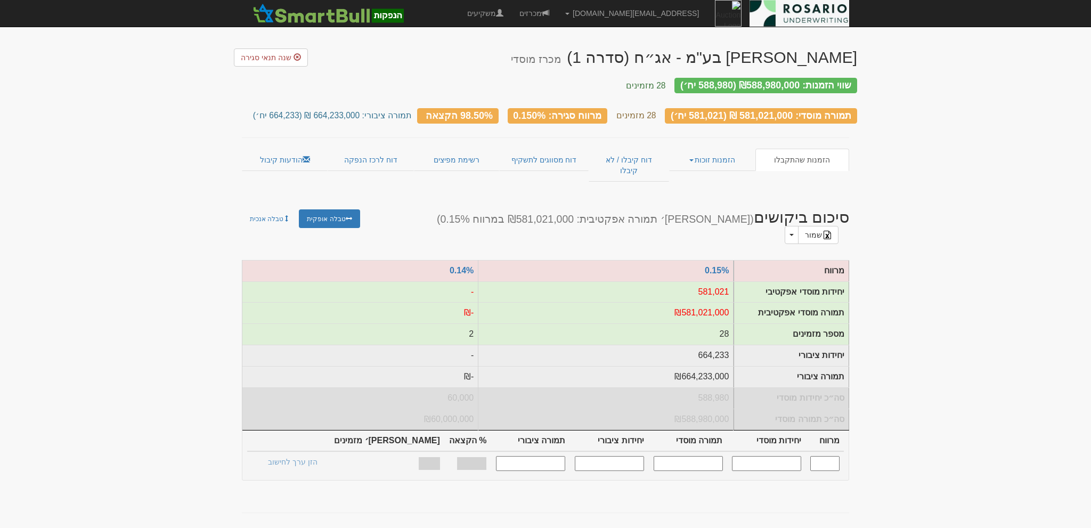  I want to click on a: טבלה אנכית, so click(270, 218).